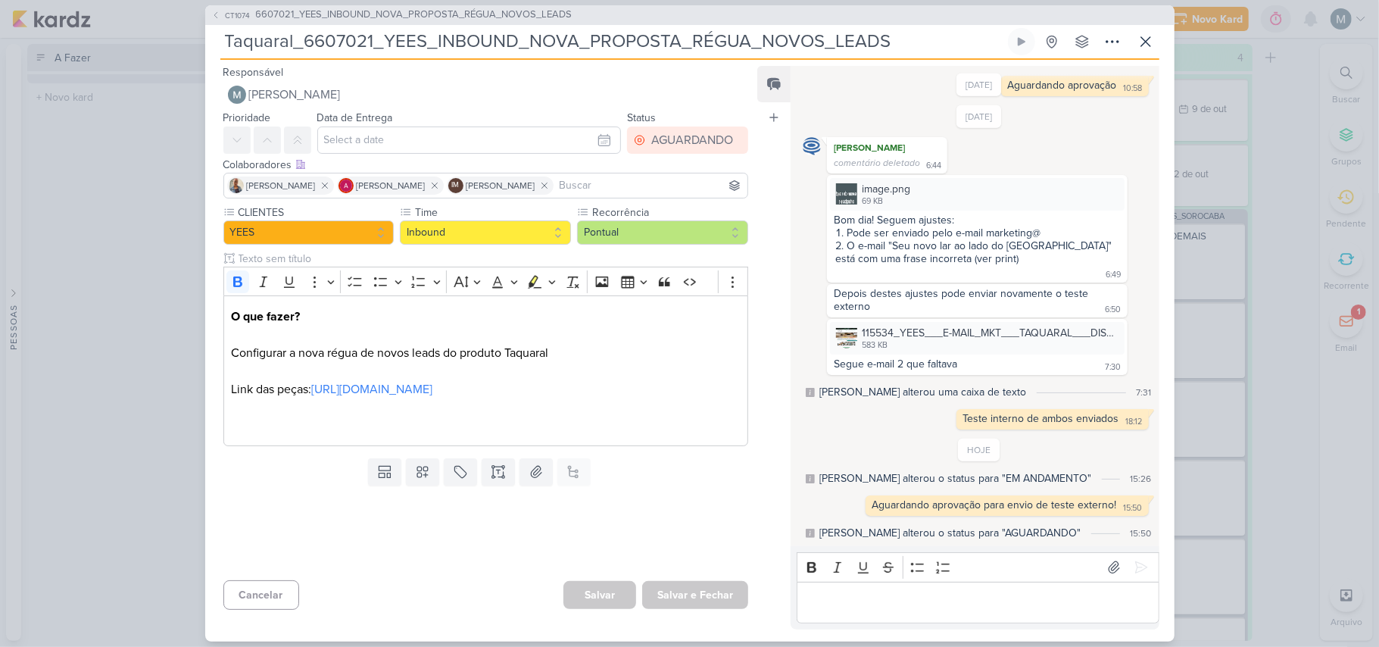  What do you see at coordinates (236, 186) in the screenshot?
I see `img: Iara Santos` at bounding box center [236, 186].